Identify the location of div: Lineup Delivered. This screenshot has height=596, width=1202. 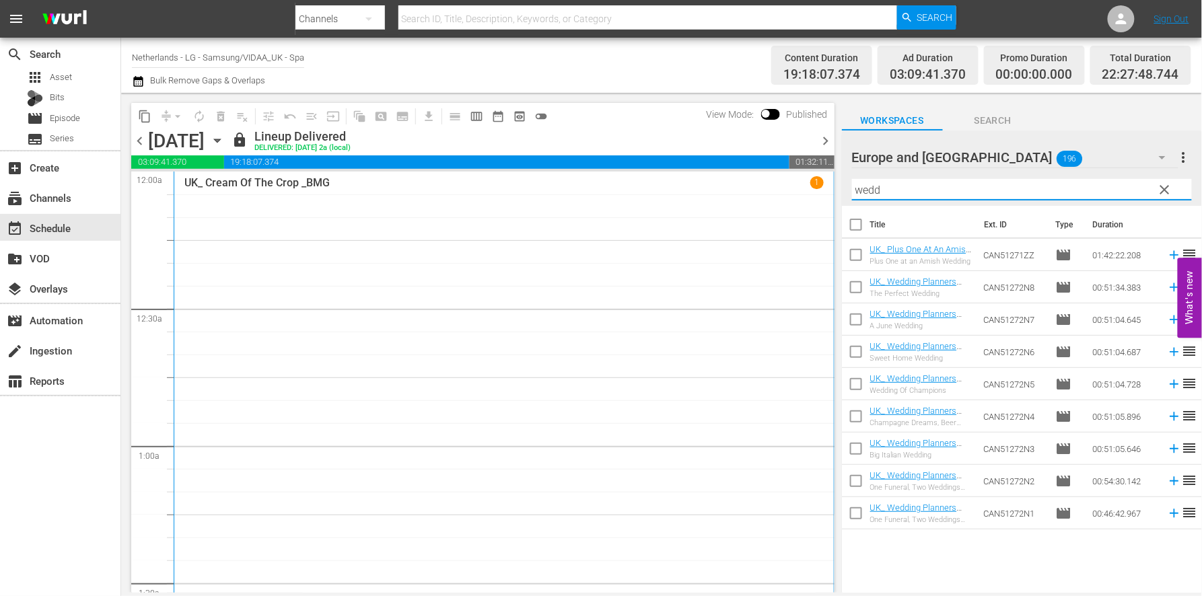
(302, 137).